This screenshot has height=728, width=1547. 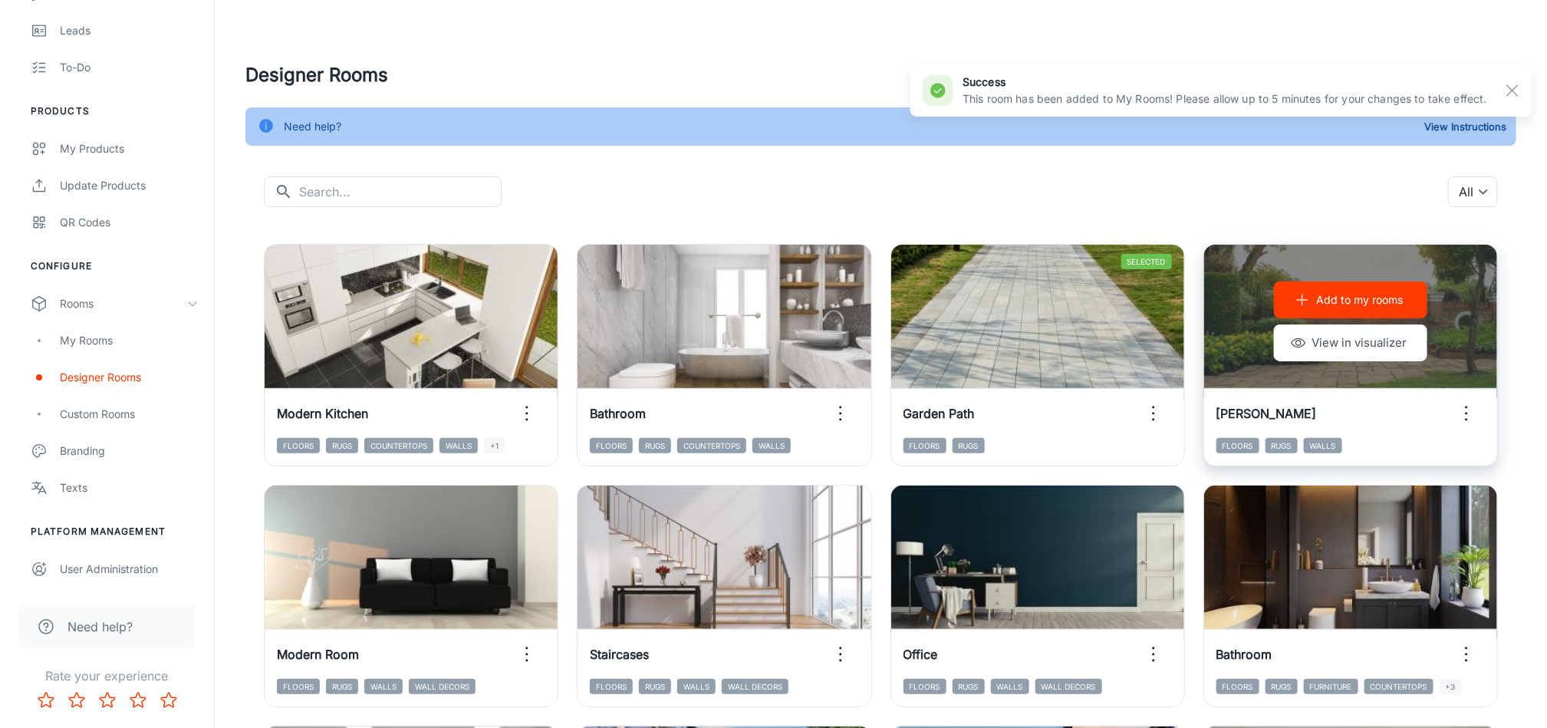 What do you see at coordinates (129, 222) in the screenshot?
I see `div: QR Codes` at bounding box center [129, 222].